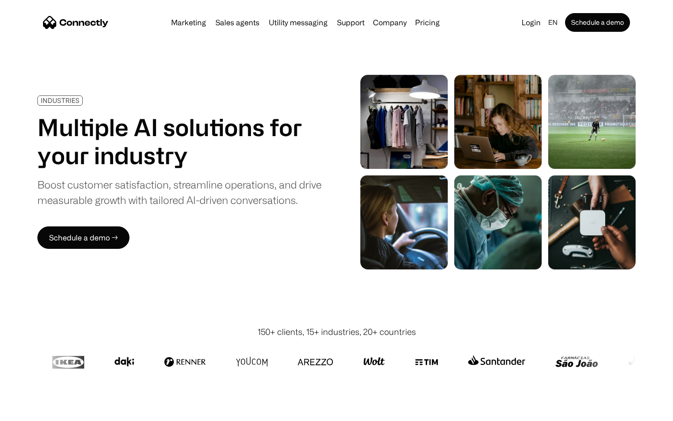 This screenshot has width=673, height=421. What do you see at coordinates (179, 192) in the screenshot?
I see `div: Boost customer satisfaction, streamline operations, and drive measurable growth with tailored AI-...` at bounding box center [179, 192].